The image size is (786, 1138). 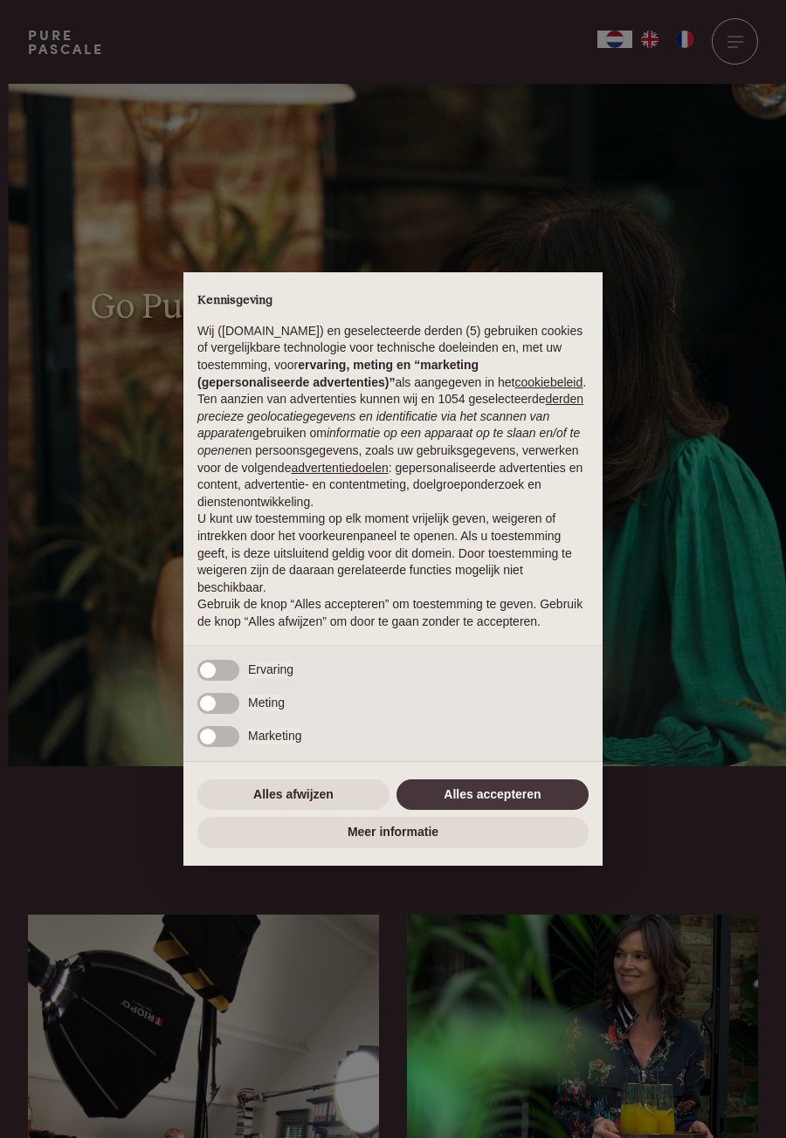 What do you see at coordinates (393, 553) in the screenshot?
I see `p: U kunt uw toestemming op elk moment vrijelijk geven, weigeren of intrekken door het voorkeurenpan...` at bounding box center [393, 553].